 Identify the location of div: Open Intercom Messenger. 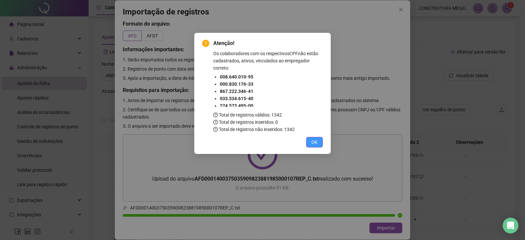
(511, 226).